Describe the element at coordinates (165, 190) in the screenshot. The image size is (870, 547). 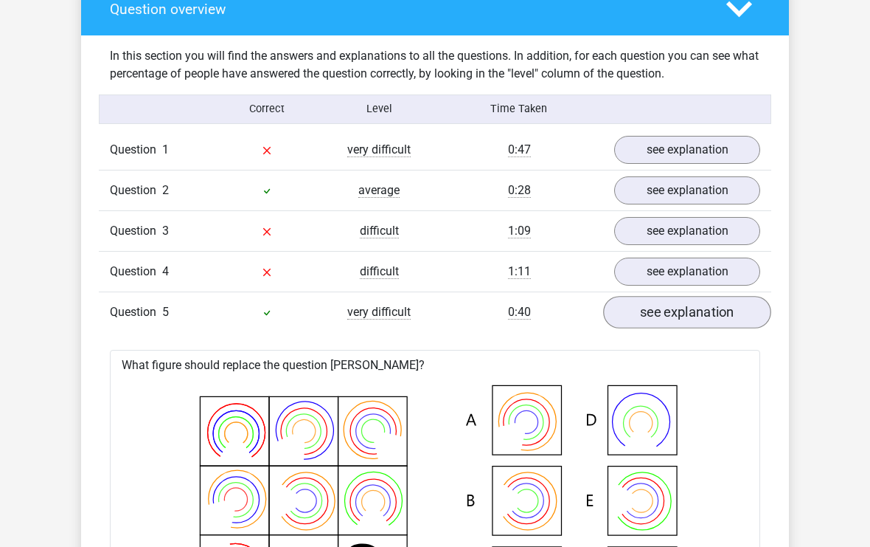
I see `span: 2` at that location.